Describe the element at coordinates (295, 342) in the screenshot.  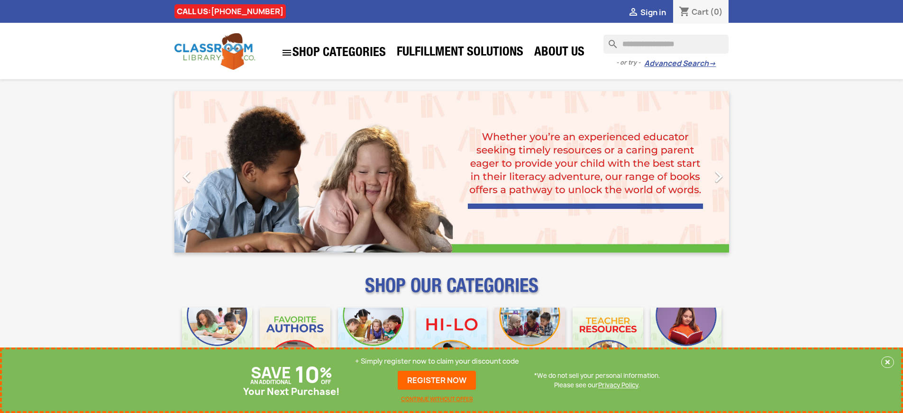
I see `img: CLC_Favorite_Authors_Mobile.jpg` at that location.